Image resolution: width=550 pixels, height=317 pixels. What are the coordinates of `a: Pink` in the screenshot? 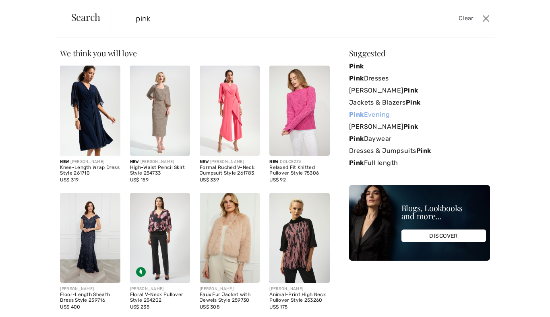 It's located at (419, 66).